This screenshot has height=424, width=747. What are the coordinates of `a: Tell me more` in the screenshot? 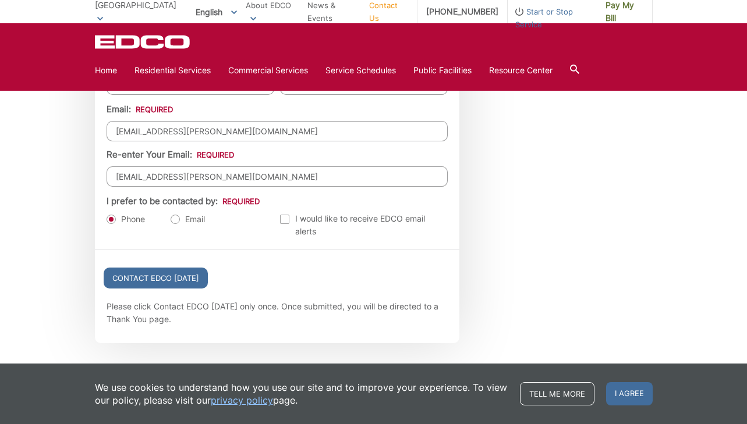 It's located at (557, 394).